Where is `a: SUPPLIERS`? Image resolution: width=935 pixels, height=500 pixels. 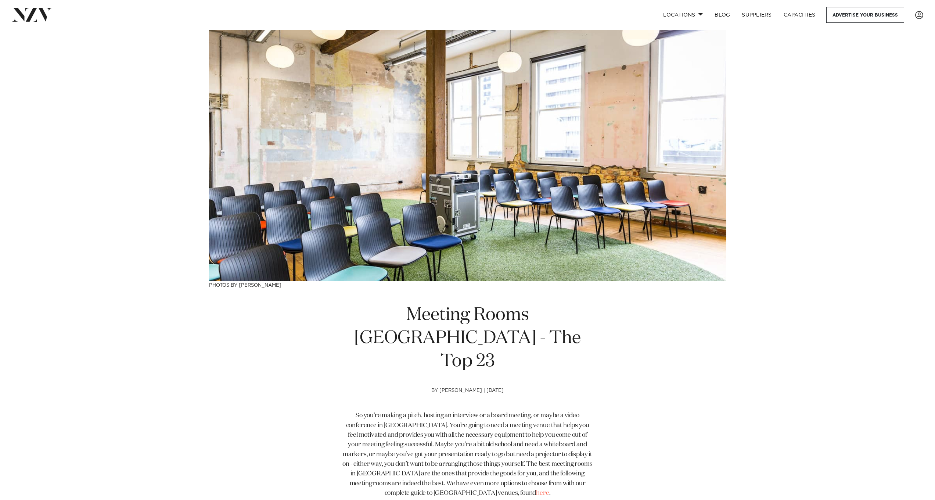
a: SUPPLIERS is located at coordinates (756, 15).